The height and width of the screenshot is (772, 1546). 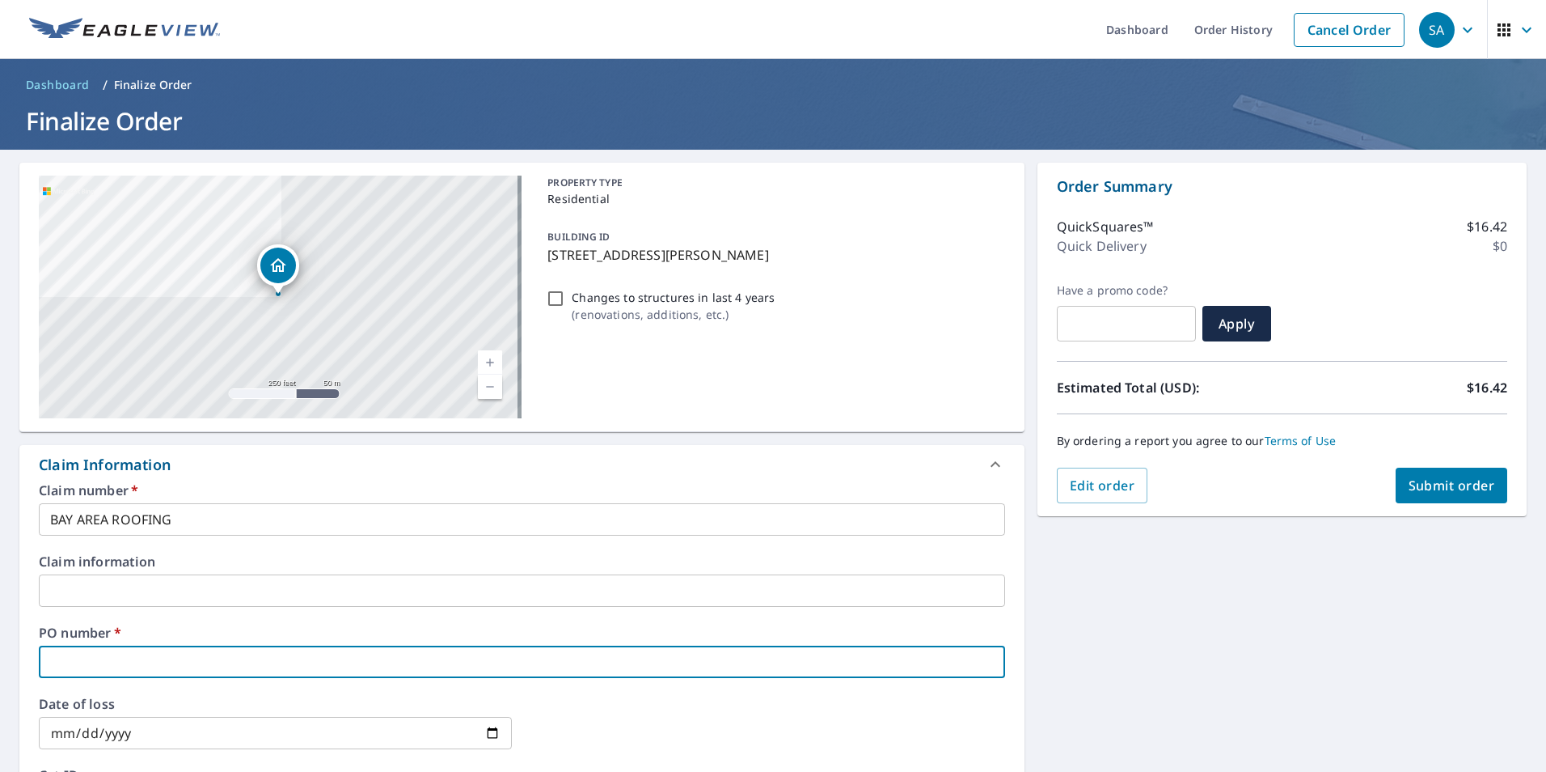 What do you see at coordinates (773, 121) in the screenshot?
I see `h1: Finalize Order` at bounding box center [773, 121].